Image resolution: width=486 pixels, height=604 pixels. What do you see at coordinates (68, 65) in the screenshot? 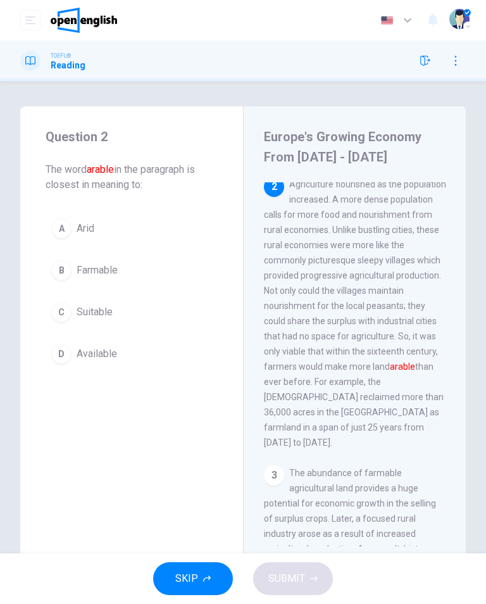
I see `h1: Reading` at bounding box center [68, 65].